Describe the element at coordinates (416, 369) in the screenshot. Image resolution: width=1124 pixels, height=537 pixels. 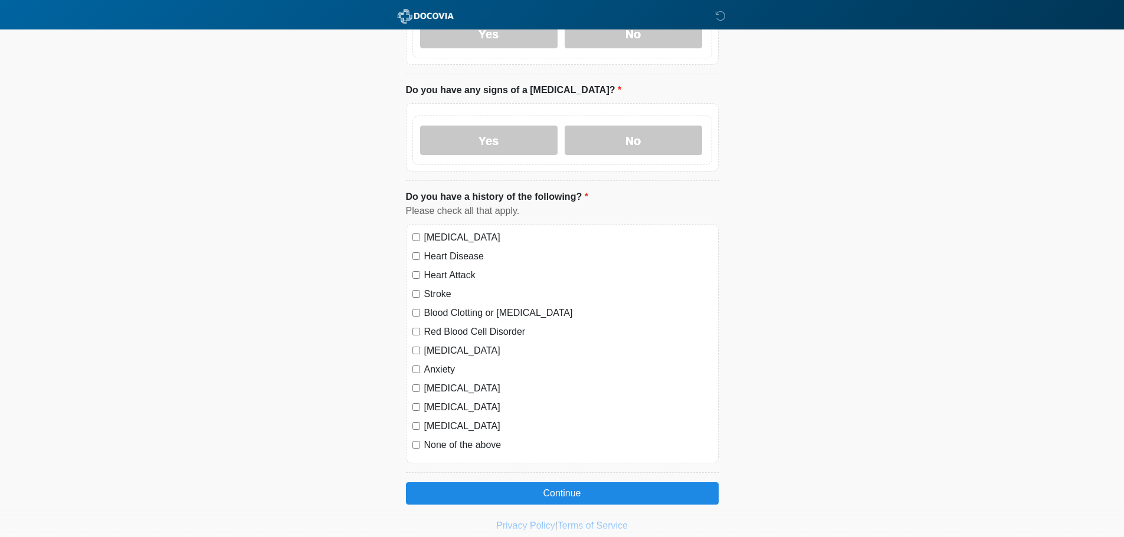
I see `input: Anxiety` at that location.